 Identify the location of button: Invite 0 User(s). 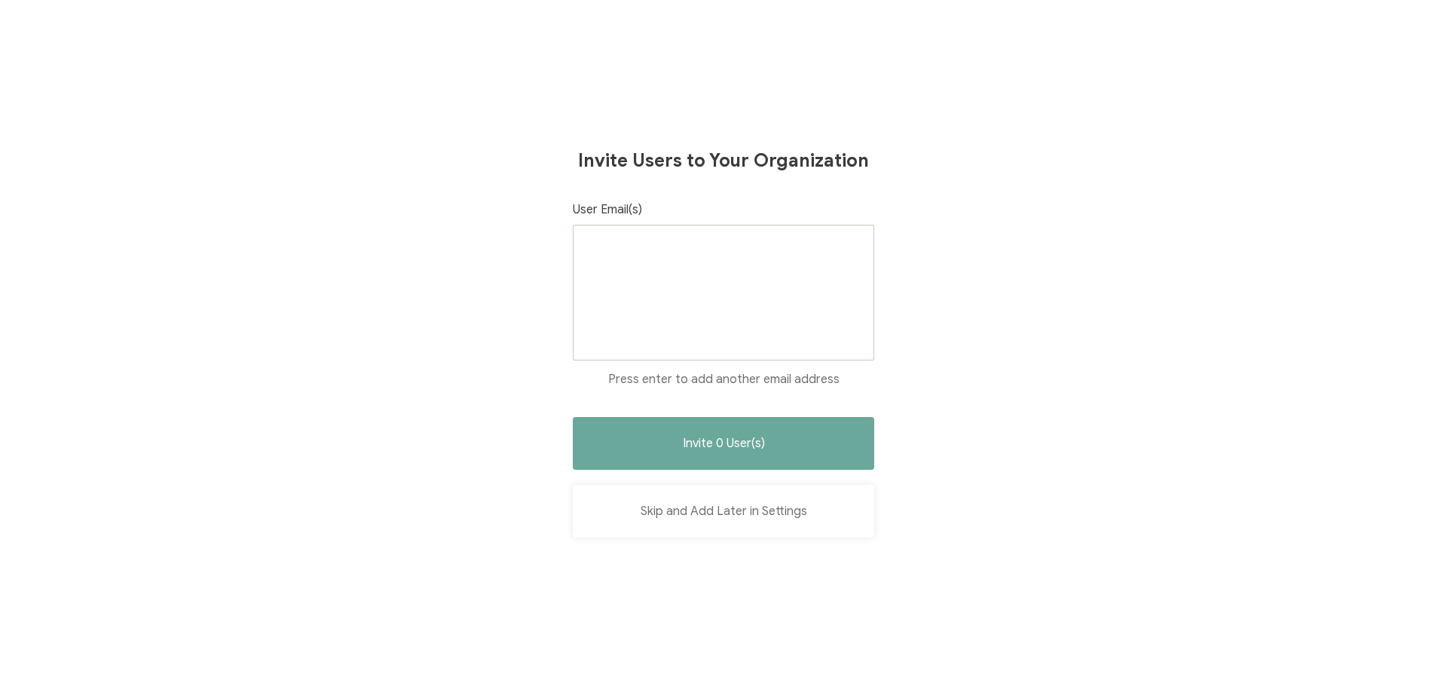
(724, 443).